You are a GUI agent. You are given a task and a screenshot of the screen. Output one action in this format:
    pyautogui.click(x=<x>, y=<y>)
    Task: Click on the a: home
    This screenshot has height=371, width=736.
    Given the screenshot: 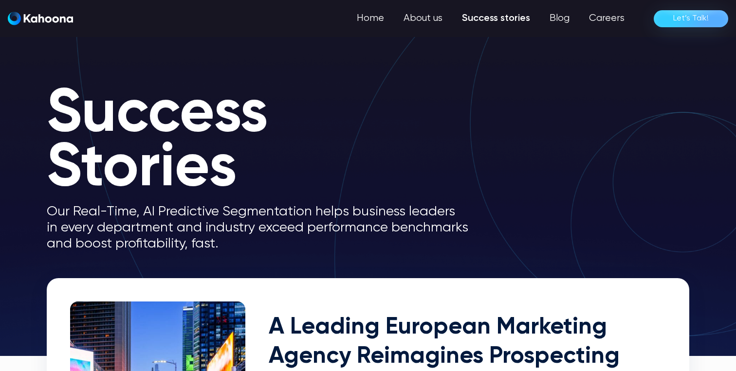 What is the action you would take?
    pyautogui.click(x=40, y=18)
    